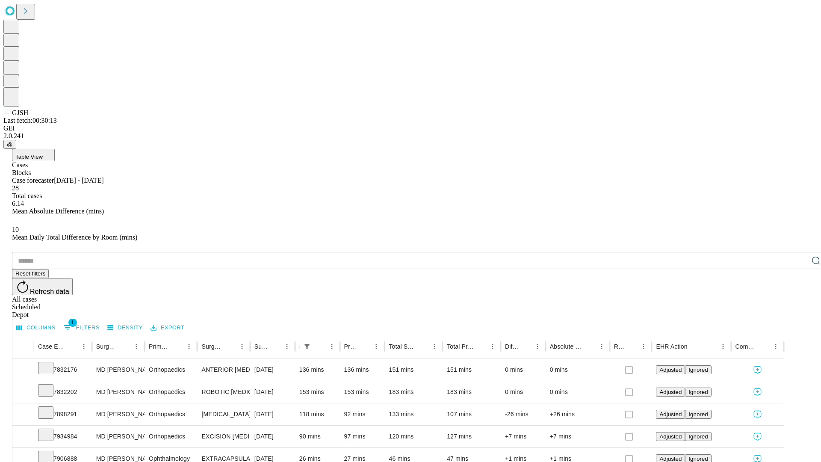 This screenshot has width=821, height=462. I want to click on span: Case forecaster, so click(33, 180).